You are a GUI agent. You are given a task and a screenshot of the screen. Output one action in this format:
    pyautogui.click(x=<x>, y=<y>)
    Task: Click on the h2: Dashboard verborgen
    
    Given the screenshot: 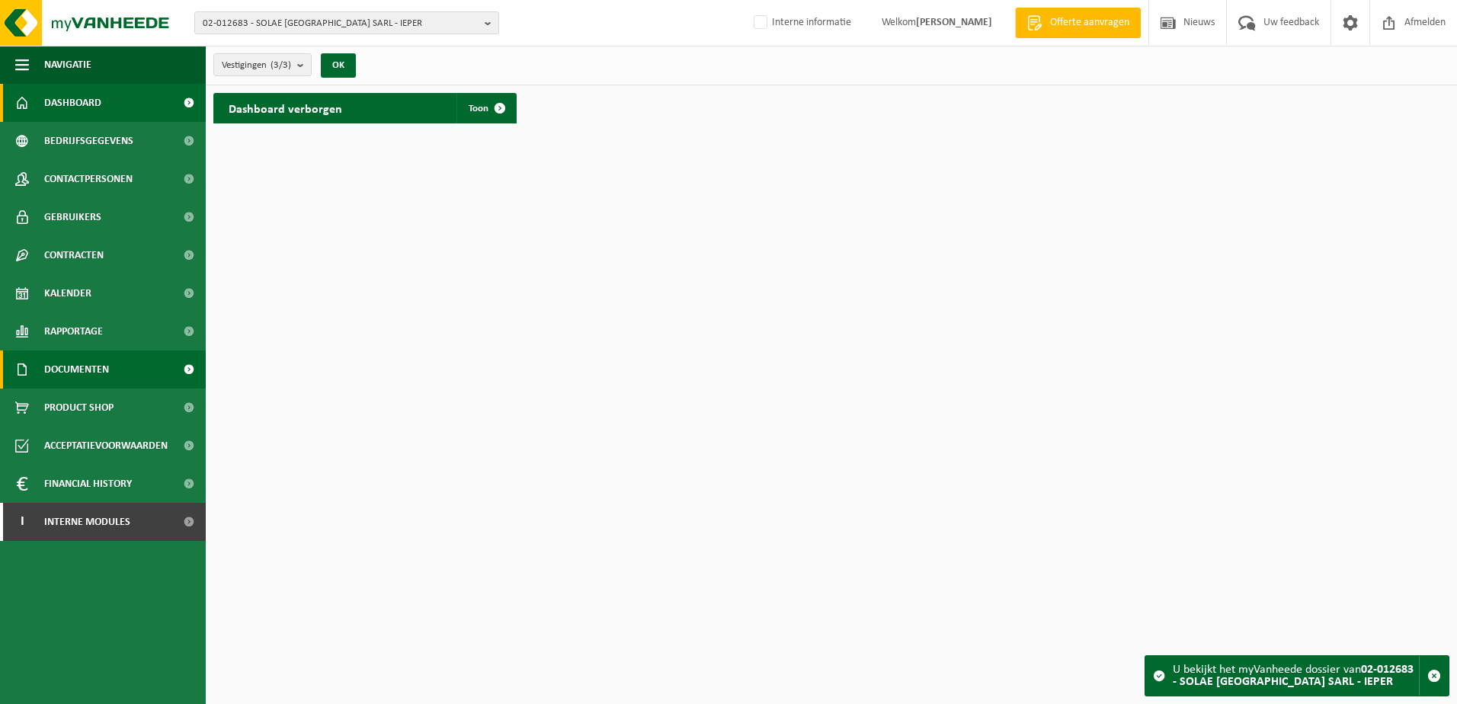 What is the action you would take?
    pyautogui.click(x=285, y=107)
    